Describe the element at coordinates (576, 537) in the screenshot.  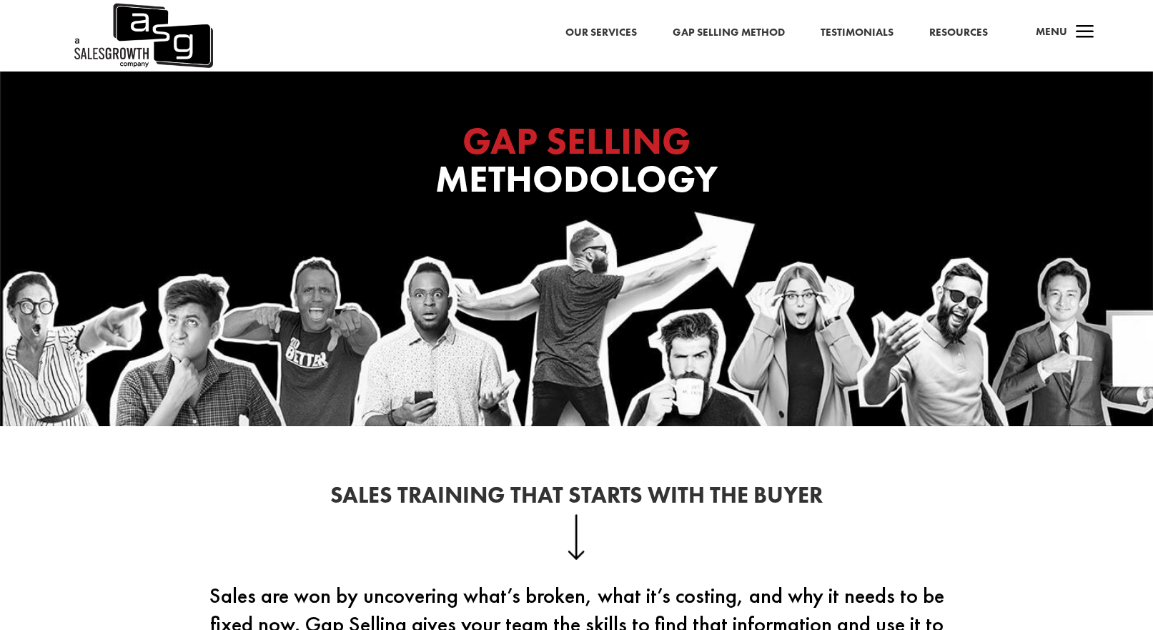
I see `img: down-arrow` at that location.